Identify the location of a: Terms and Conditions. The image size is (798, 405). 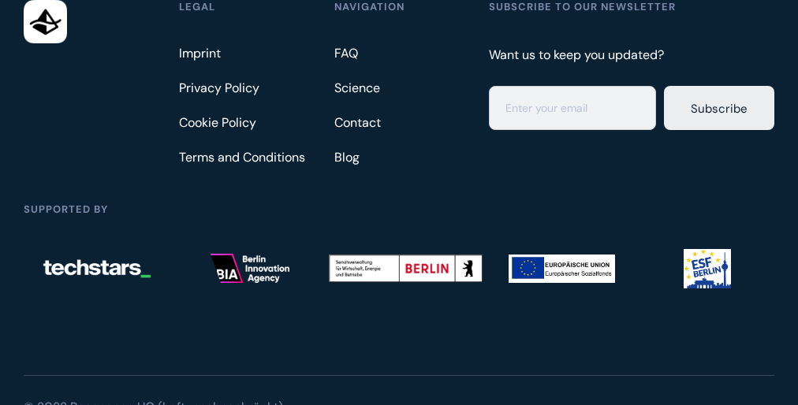
(244, 158).